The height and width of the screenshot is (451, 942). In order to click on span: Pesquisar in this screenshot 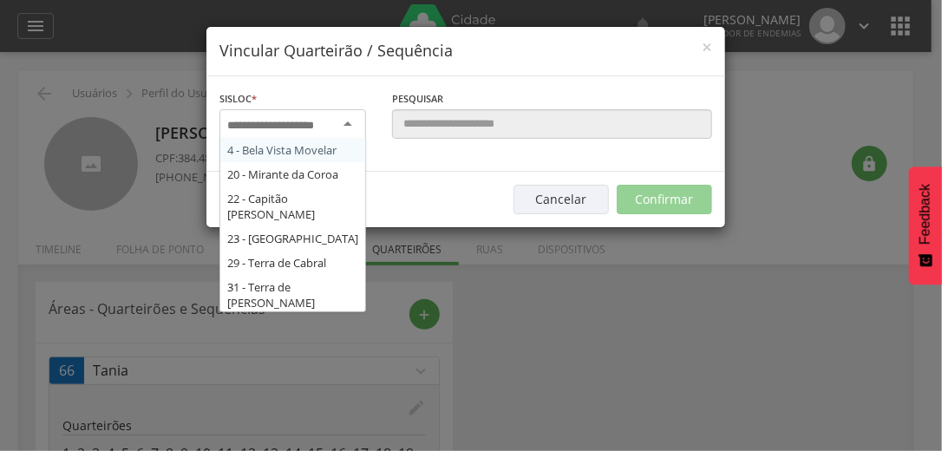, I will do `click(417, 98)`.